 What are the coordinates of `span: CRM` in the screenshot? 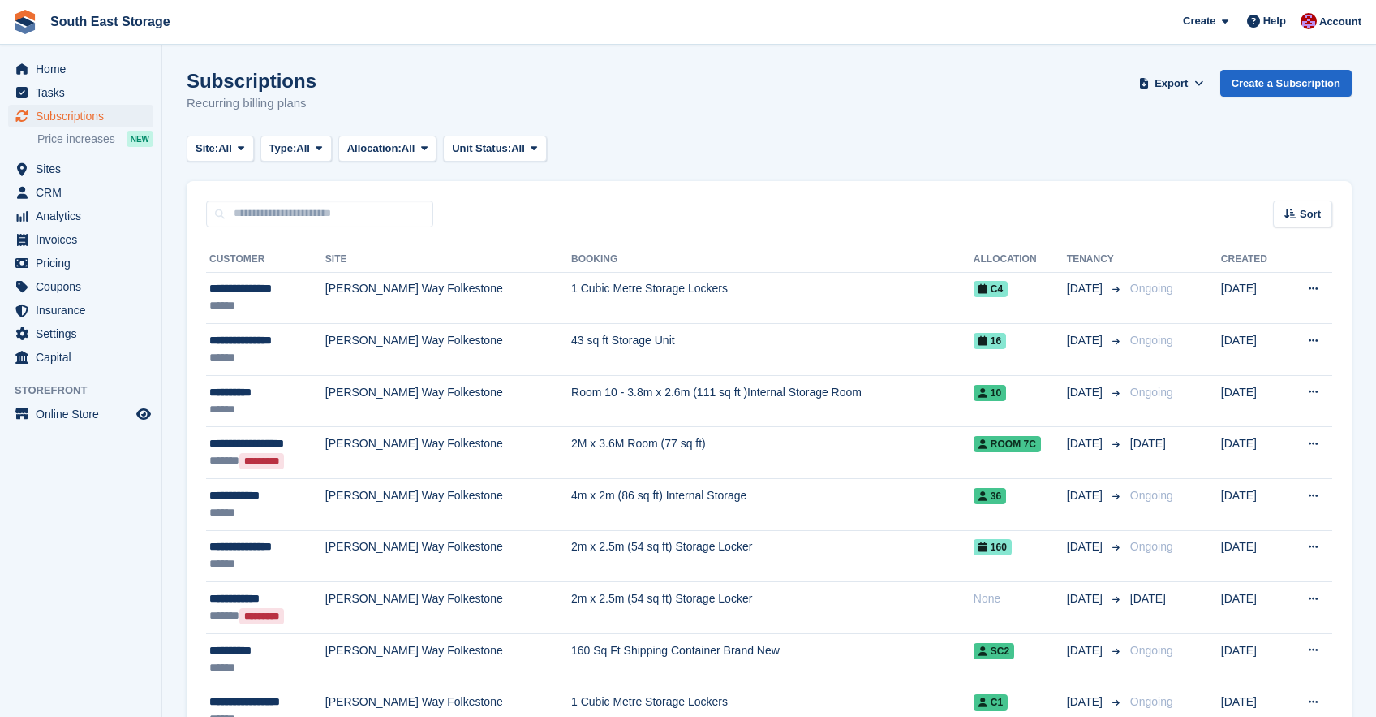 It's located at (84, 192).